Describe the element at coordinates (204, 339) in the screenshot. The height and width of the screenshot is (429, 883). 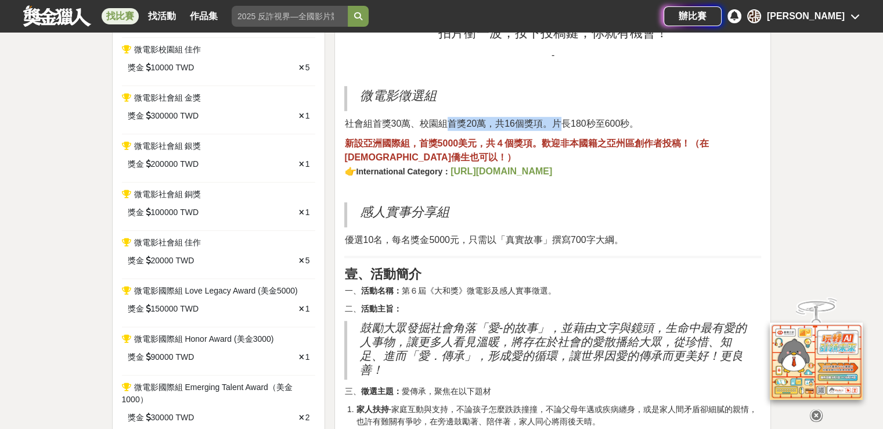
I see `span: 微電影國際組 Honor Award (美金3000)` at that location.